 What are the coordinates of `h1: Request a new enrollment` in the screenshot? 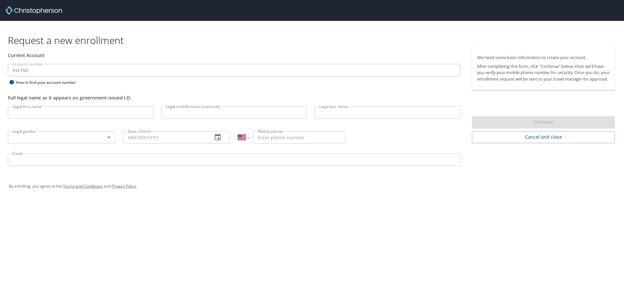 It's located at (314, 40).